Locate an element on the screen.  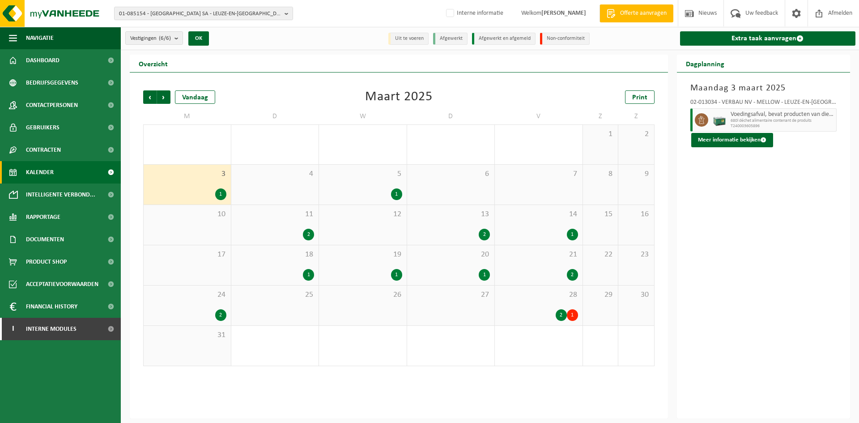
span: 7 is located at coordinates (539, 174).